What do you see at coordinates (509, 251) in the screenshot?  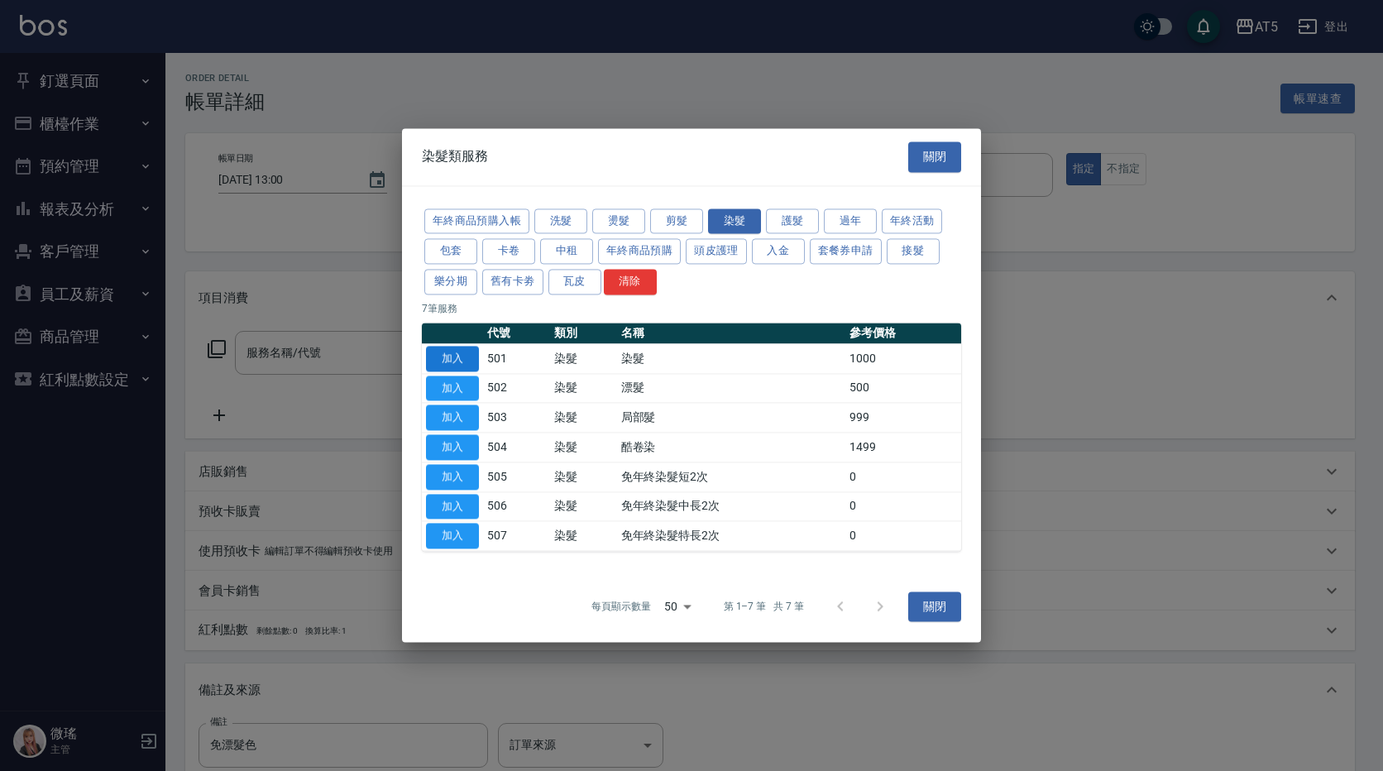 I see `button: 卡卷` at bounding box center [509, 251].